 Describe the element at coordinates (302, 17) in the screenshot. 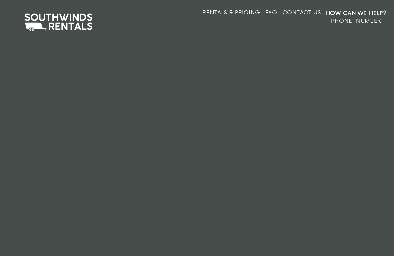

I see `a: Contact Us` at that location.